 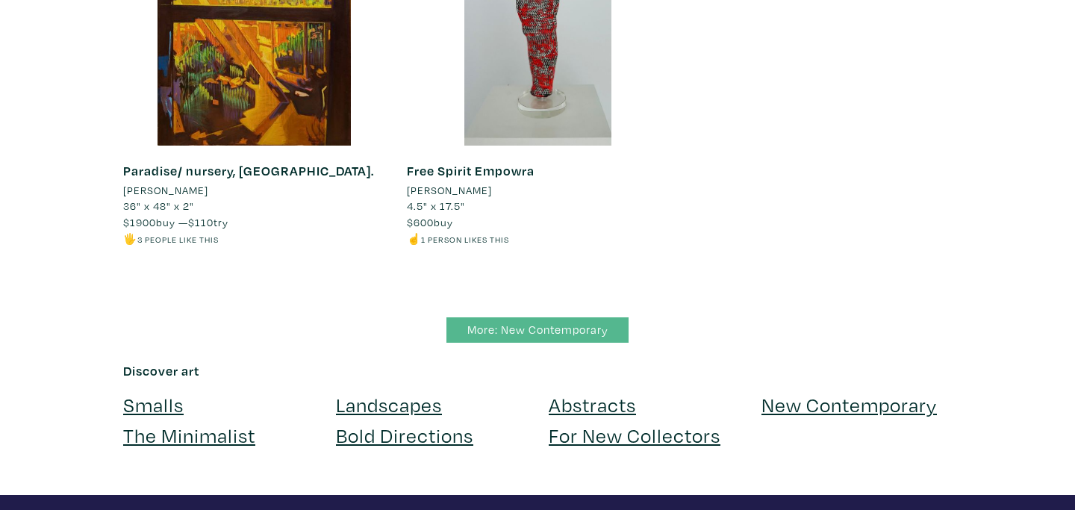 I want to click on span: 4.5" x 17.5", so click(x=436, y=205).